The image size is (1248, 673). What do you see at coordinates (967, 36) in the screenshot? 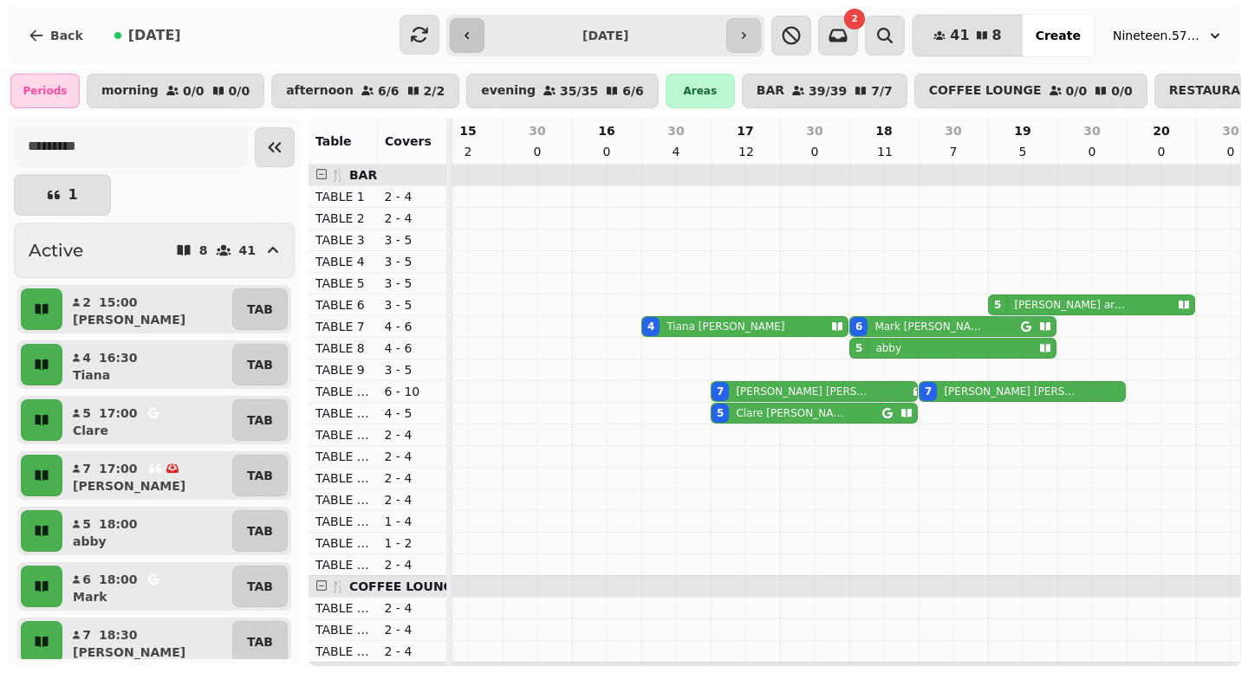
I see `button: 418` at bounding box center [967, 36].